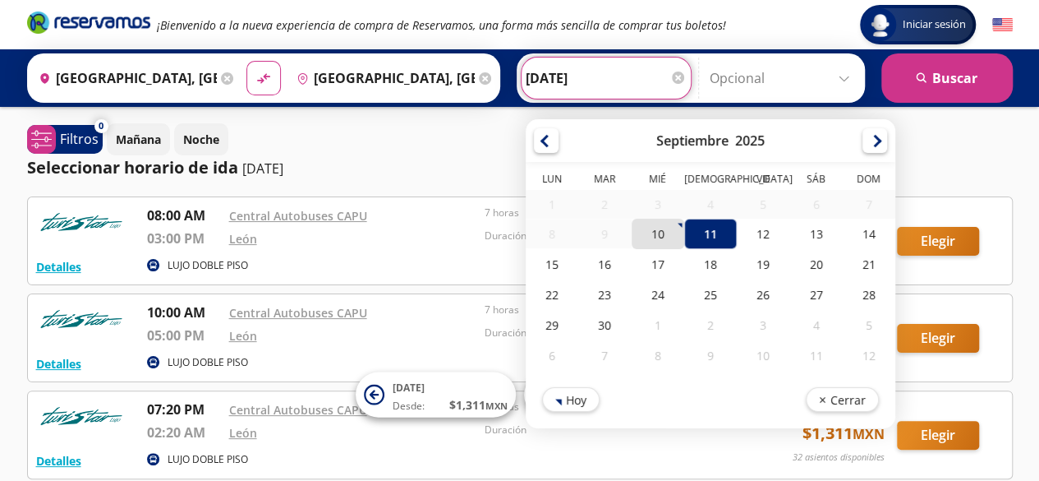  I want to click on p: Mañana, so click(138, 139).